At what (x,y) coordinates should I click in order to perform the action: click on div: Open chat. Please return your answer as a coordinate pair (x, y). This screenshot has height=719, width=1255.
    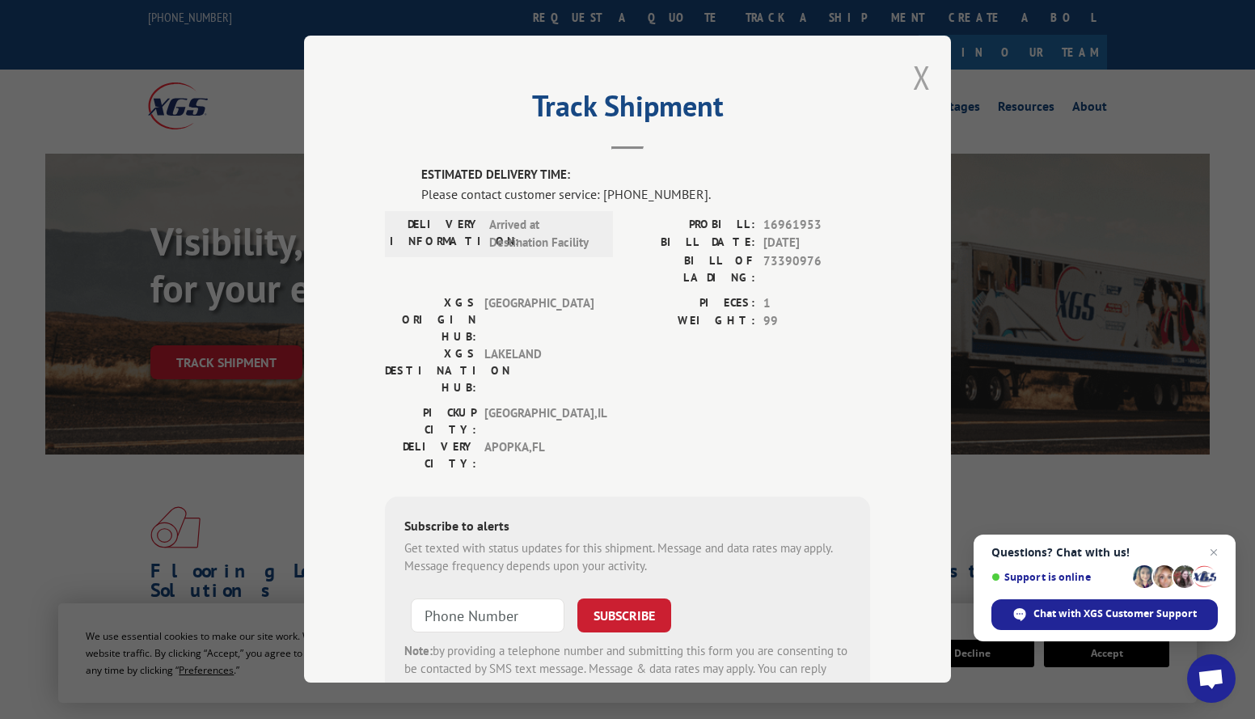
    Looking at the image, I should click on (1211, 678).